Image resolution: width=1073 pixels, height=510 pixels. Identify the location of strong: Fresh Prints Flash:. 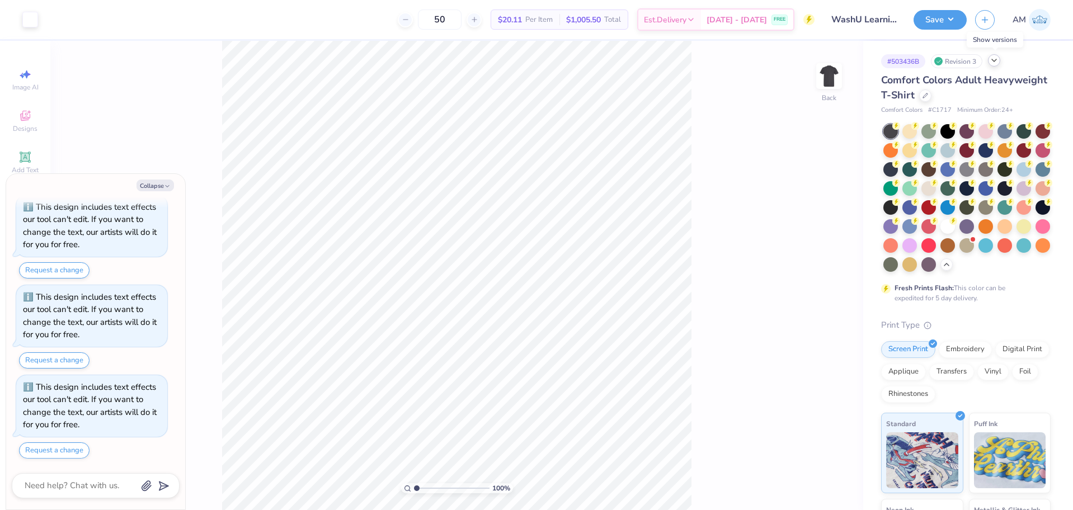
(924, 288).